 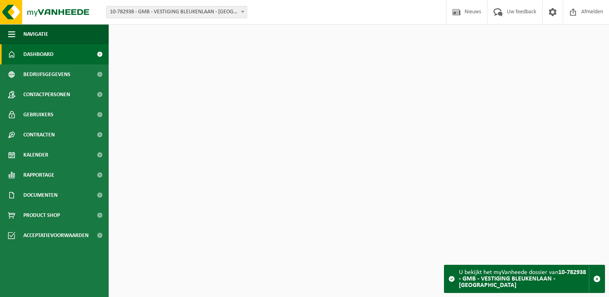 What do you see at coordinates (38, 115) in the screenshot?
I see `span: Gebruikers` at bounding box center [38, 115].